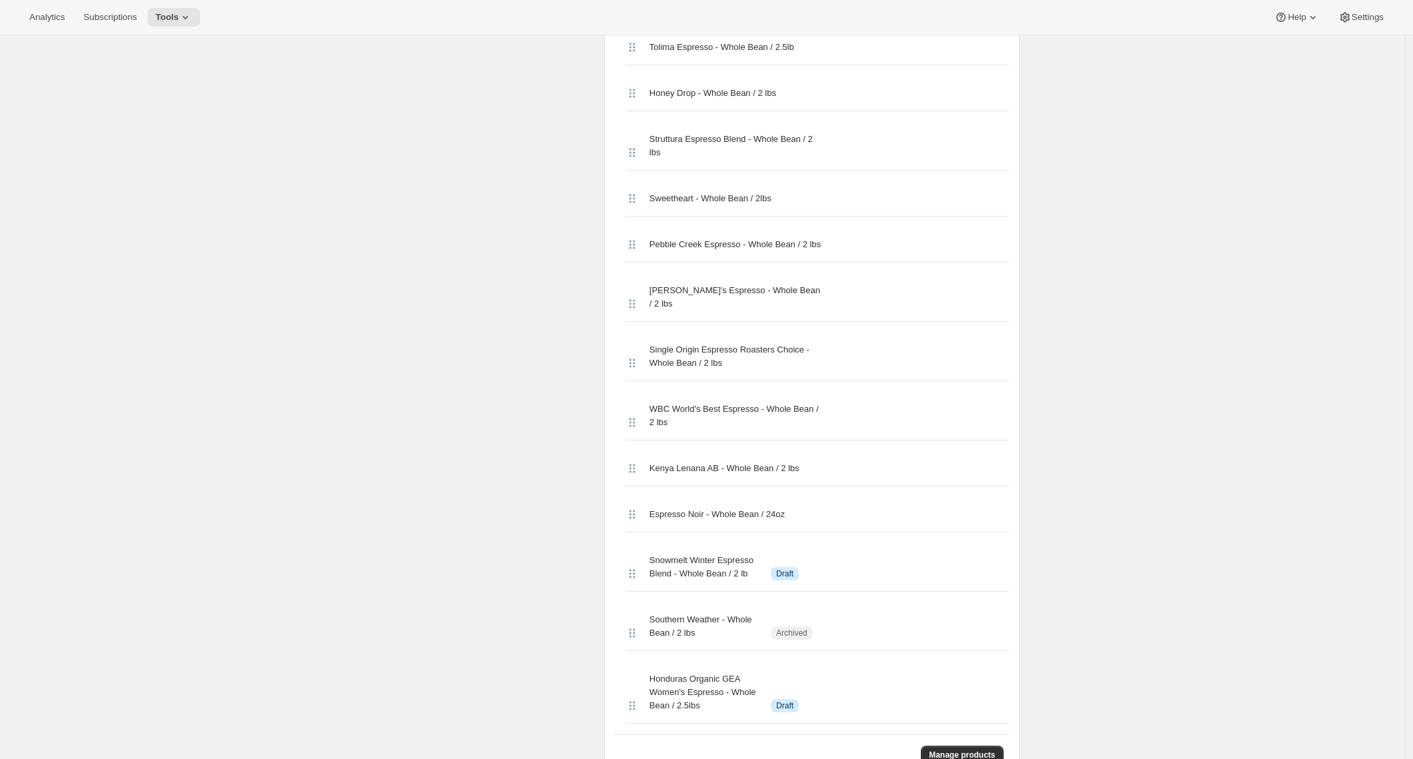  What do you see at coordinates (1296, 17) in the screenshot?
I see `span: Help` at bounding box center [1296, 17].